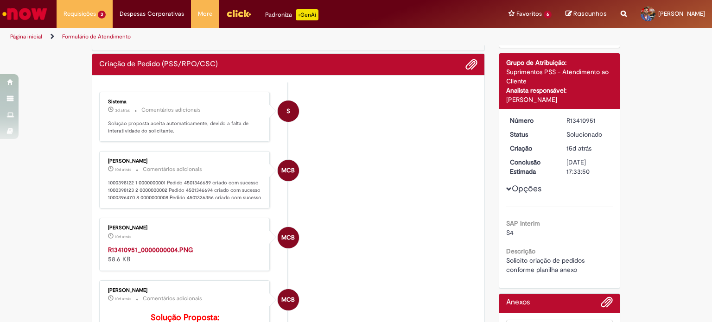 Image resolution: width=712 pixels, height=322 pixels. I want to click on dt: Número, so click(531, 121).